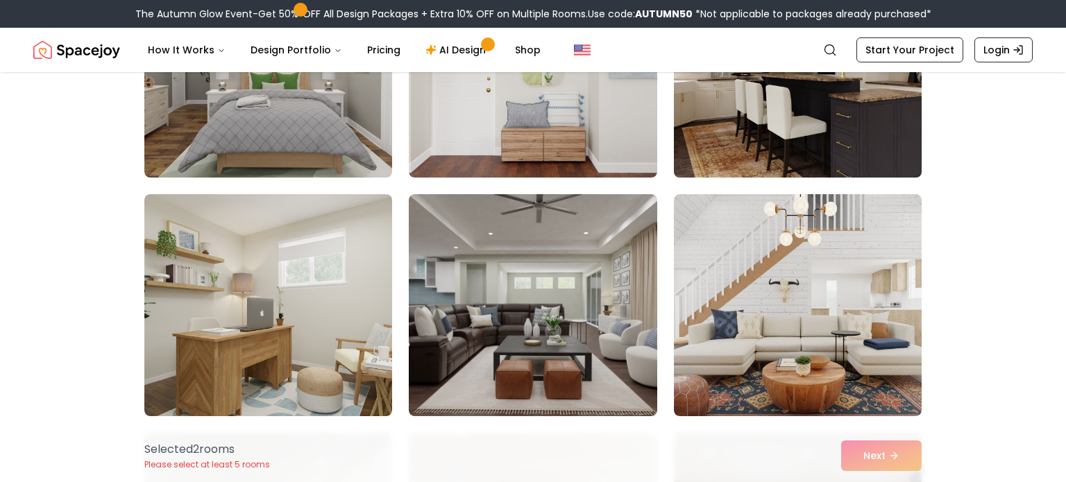 The height and width of the screenshot is (482, 1066). What do you see at coordinates (640, 14) in the screenshot?
I see `span: Use code:` at bounding box center [640, 14].